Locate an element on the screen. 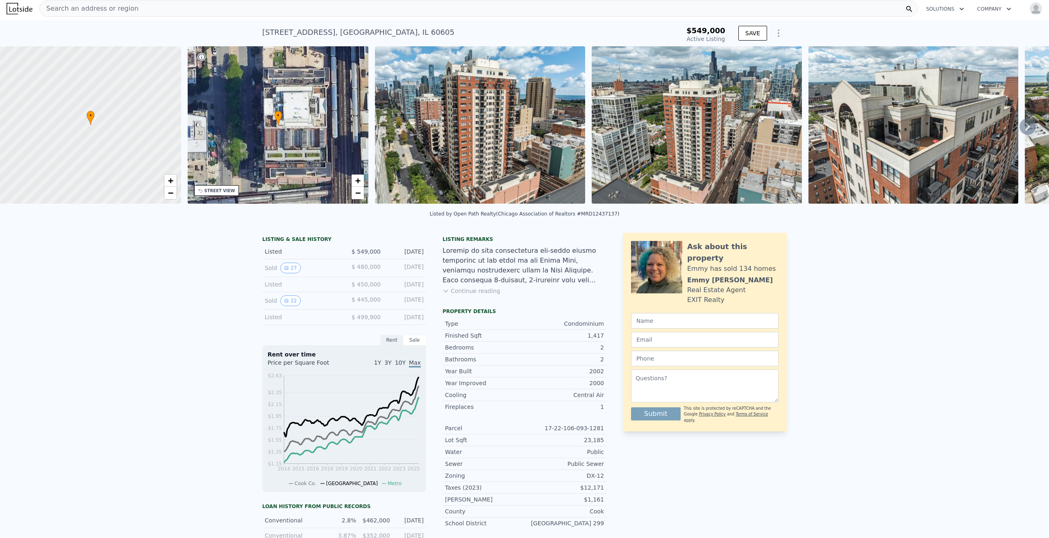 This screenshot has height=538, width=1049. div: Year Built is located at coordinates (485, 371).